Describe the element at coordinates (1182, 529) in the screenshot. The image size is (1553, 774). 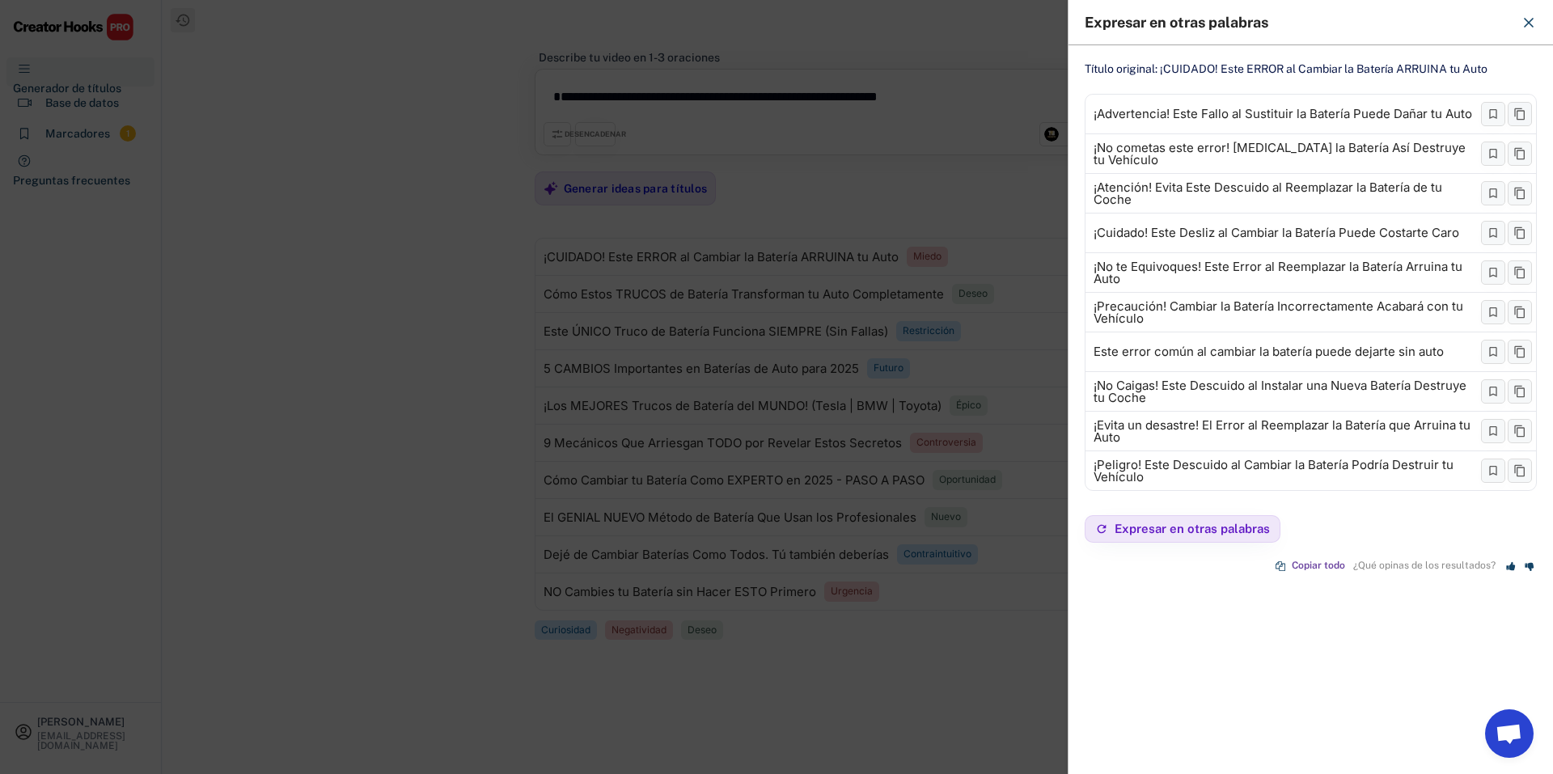
I see `button: Expresar en otras palabras` at that location.